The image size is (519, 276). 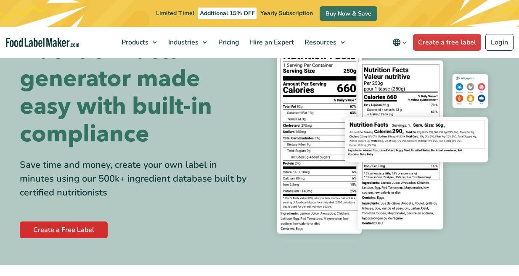 What do you see at coordinates (136, 179) in the screenshot?
I see `div: Save time and money, create your own label in minutes using our 500k+ ingredient database built b...` at bounding box center [136, 179].